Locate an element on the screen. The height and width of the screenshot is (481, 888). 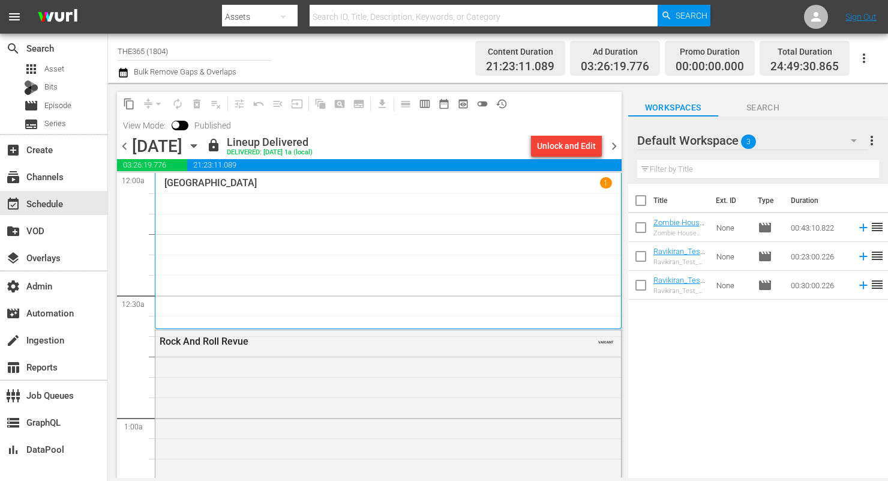
th: Ext. ID is located at coordinates (730, 200).